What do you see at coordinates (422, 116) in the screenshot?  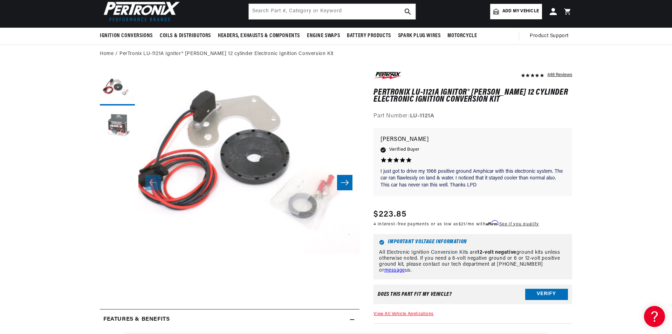 I see `strong: LU-1121A` at bounding box center [422, 116].